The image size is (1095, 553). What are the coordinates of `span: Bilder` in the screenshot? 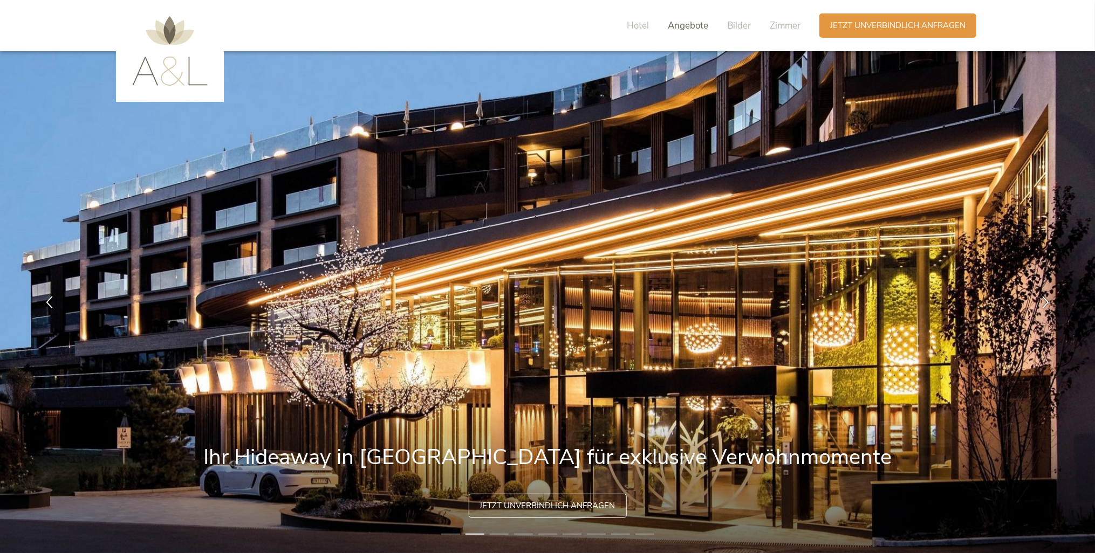 It's located at (739, 25).